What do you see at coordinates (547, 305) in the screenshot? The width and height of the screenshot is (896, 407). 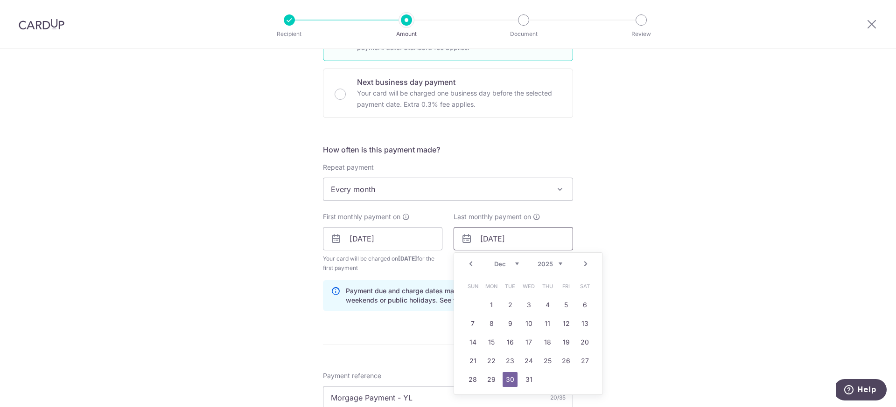 I see `a: 4` at bounding box center [547, 305].